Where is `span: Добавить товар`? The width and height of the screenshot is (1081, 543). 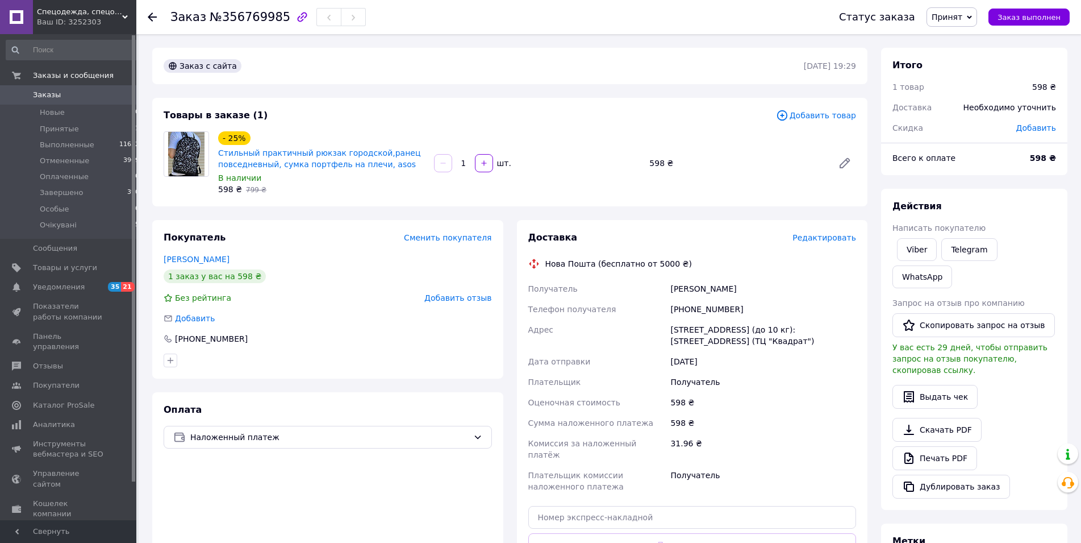
span: Добавить товар is located at coordinates (816, 115).